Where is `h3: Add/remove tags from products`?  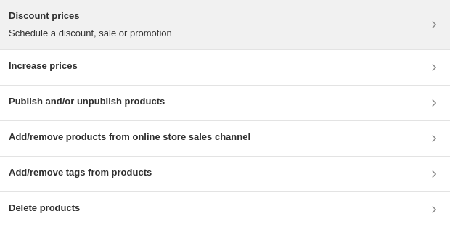 h3: Add/remove tags from products is located at coordinates (80, 173).